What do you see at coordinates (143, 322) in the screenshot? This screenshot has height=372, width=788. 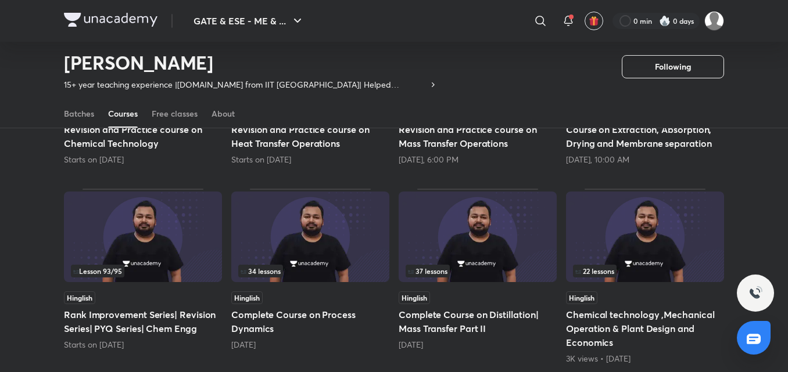 I see `h5: Rank Improvement Series| Revision Series| PYQ Series| Chem Engg` at bounding box center [143, 322].